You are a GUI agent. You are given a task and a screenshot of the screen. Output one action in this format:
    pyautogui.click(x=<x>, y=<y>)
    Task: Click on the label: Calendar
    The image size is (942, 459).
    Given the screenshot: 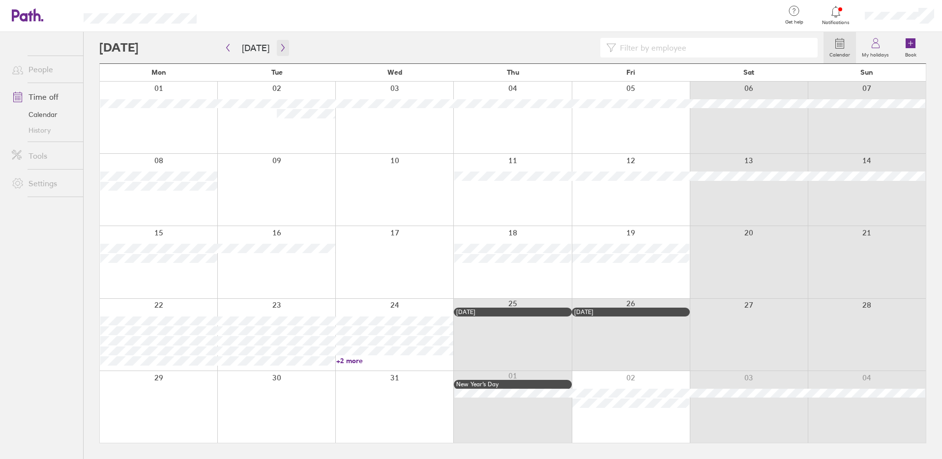 What is the action you would take?
    pyautogui.click(x=840, y=54)
    